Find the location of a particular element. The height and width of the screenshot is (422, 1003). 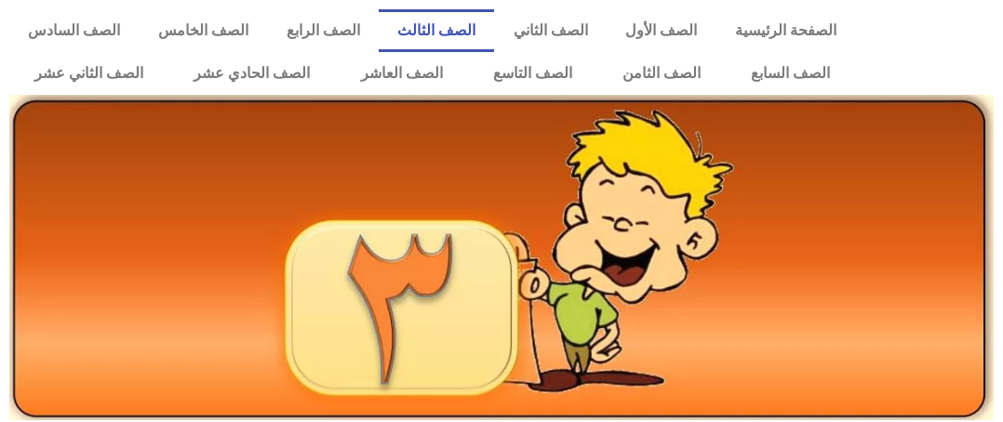

a: الصف الحادي عشر is located at coordinates (251, 73).